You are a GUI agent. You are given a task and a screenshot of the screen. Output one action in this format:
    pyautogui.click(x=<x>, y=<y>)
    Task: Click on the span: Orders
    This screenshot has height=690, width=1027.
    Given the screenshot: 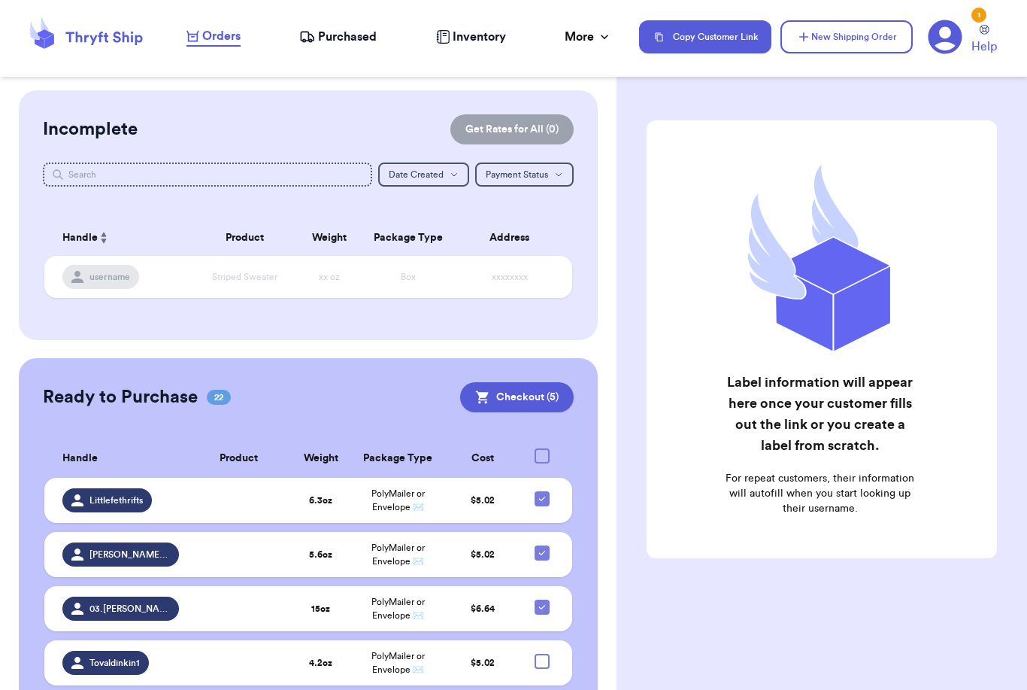 What is the action you would take?
    pyautogui.click(x=221, y=36)
    